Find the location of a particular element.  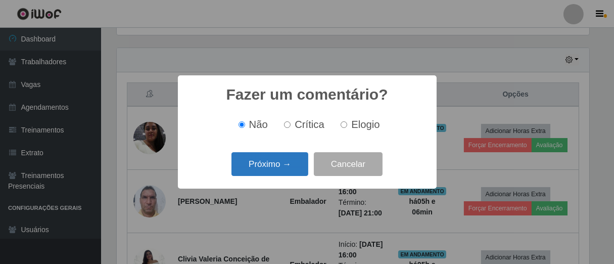

h2: Fazer um comentário? is located at coordinates (307, 95).